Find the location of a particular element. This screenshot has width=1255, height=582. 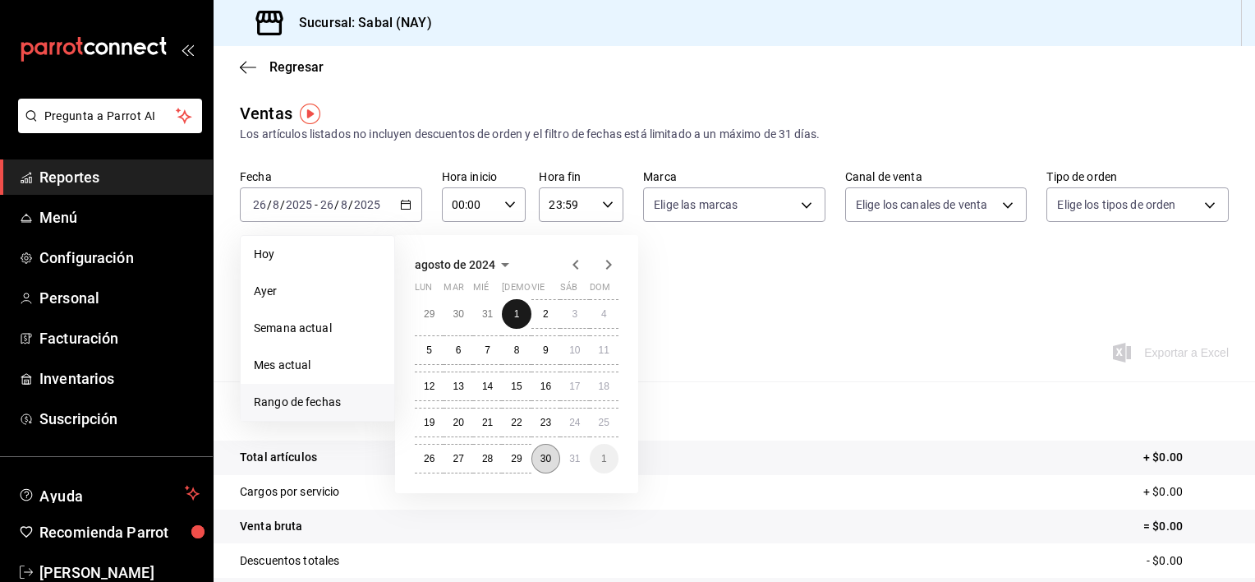

a: Pregunta a Parrot AI is located at coordinates (107, 127).